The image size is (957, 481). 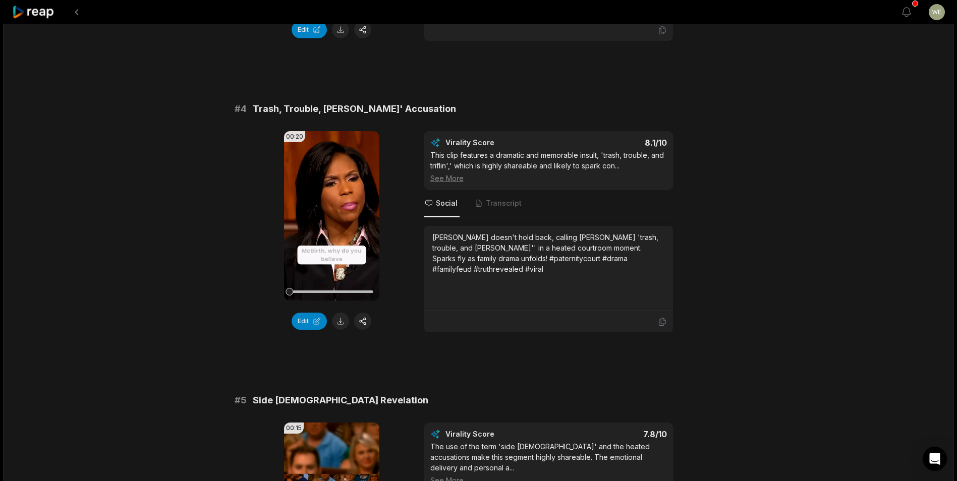 What do you see at coordinates (331, 216) in the screenshot?
I see `video: Your browser does not support mp4 format.` at bounding box center [331, 216].